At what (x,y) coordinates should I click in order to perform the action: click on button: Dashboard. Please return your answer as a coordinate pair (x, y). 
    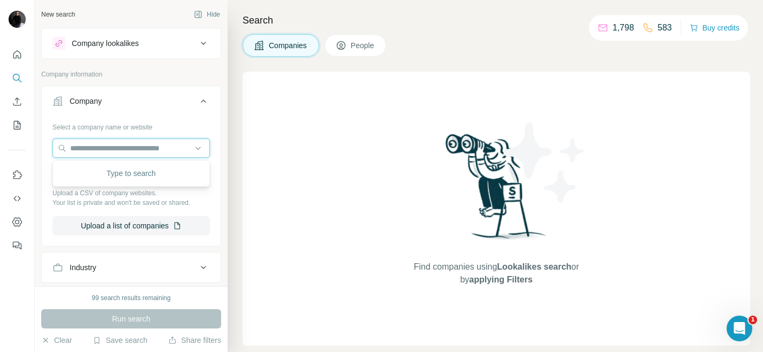
    Looking at the image, I should click on (17, 222).